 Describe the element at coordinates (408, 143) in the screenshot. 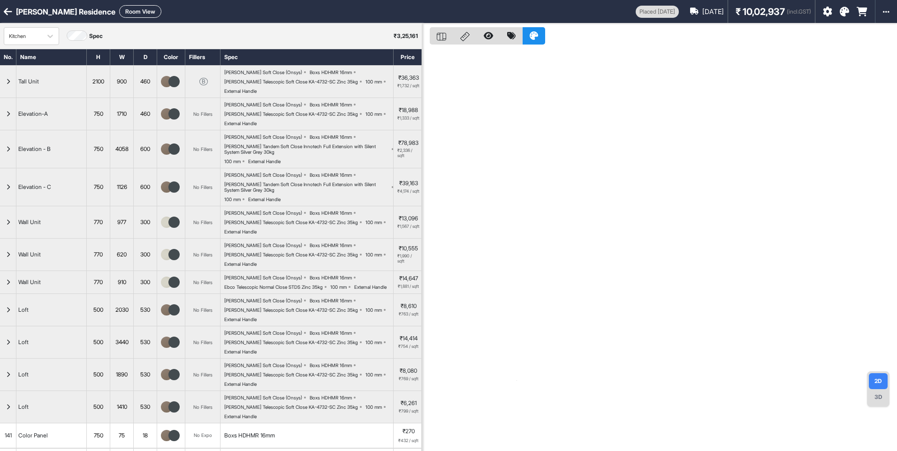

I see `p: ₹78,983` at that location.